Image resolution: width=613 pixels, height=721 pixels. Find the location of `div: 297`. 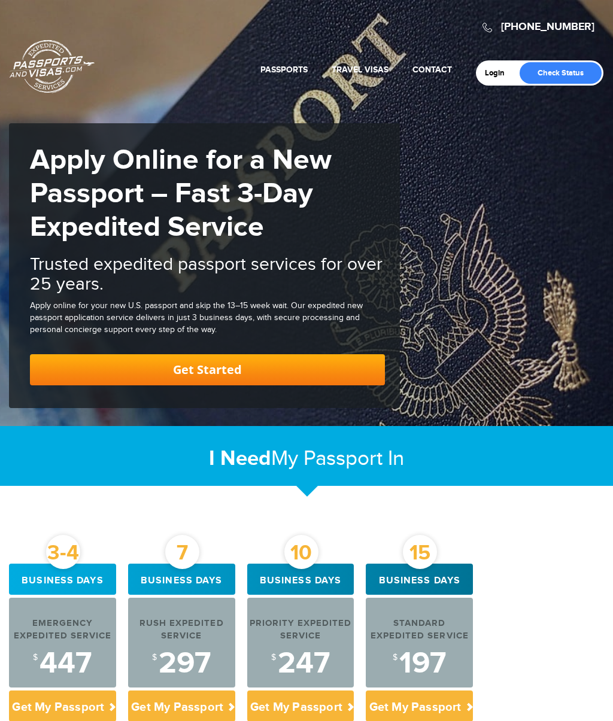

div: 297 is located at coordinates (181, 664).